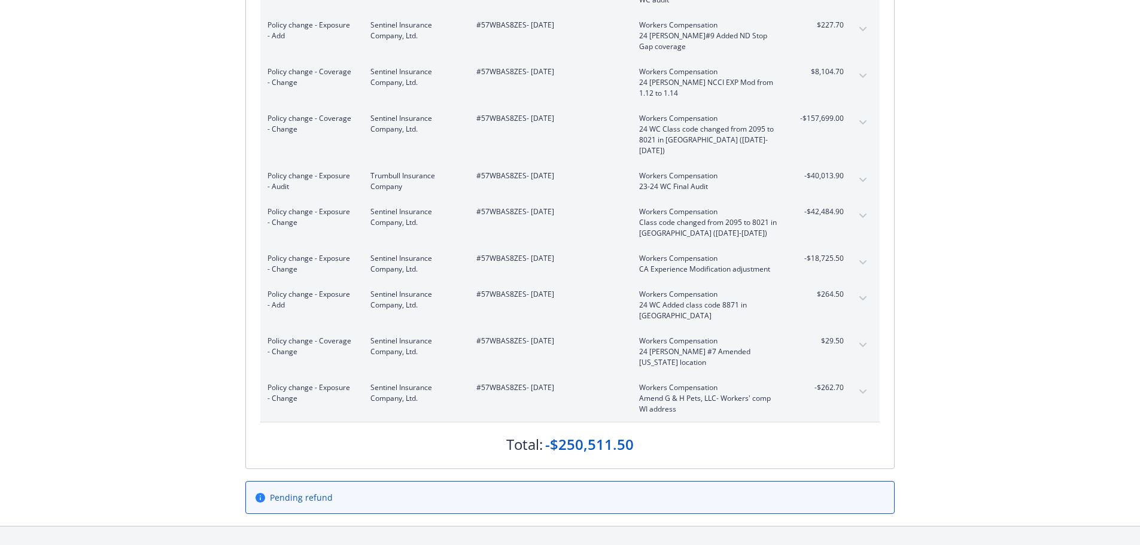  Describe the element at coordinates (821, 341) in the screenshot. I see `span: $29.50` at that location.